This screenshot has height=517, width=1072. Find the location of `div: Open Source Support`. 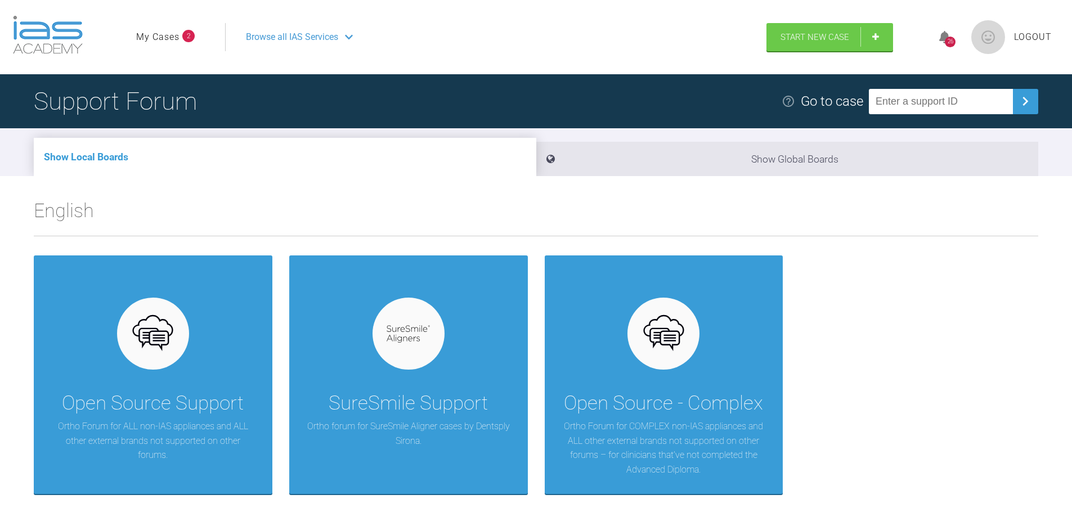

div: Open Source Support is located at coordinates (153, 404).